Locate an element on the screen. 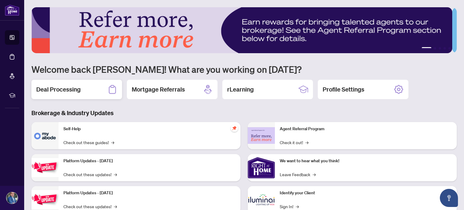 This screenshot has width=464, height=210. img: Slide 0 is located at coordinates (242, 30).